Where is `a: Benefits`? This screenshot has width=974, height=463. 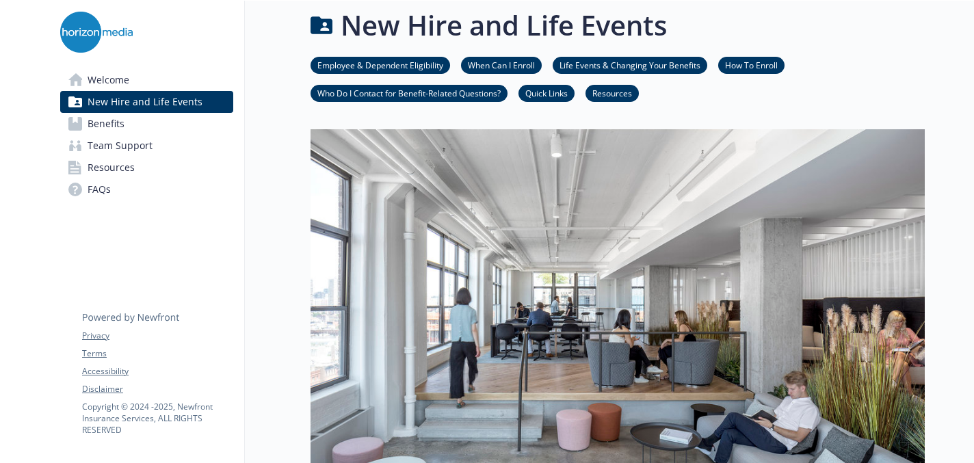 a: Benefits is located at coordinates (146, 124).